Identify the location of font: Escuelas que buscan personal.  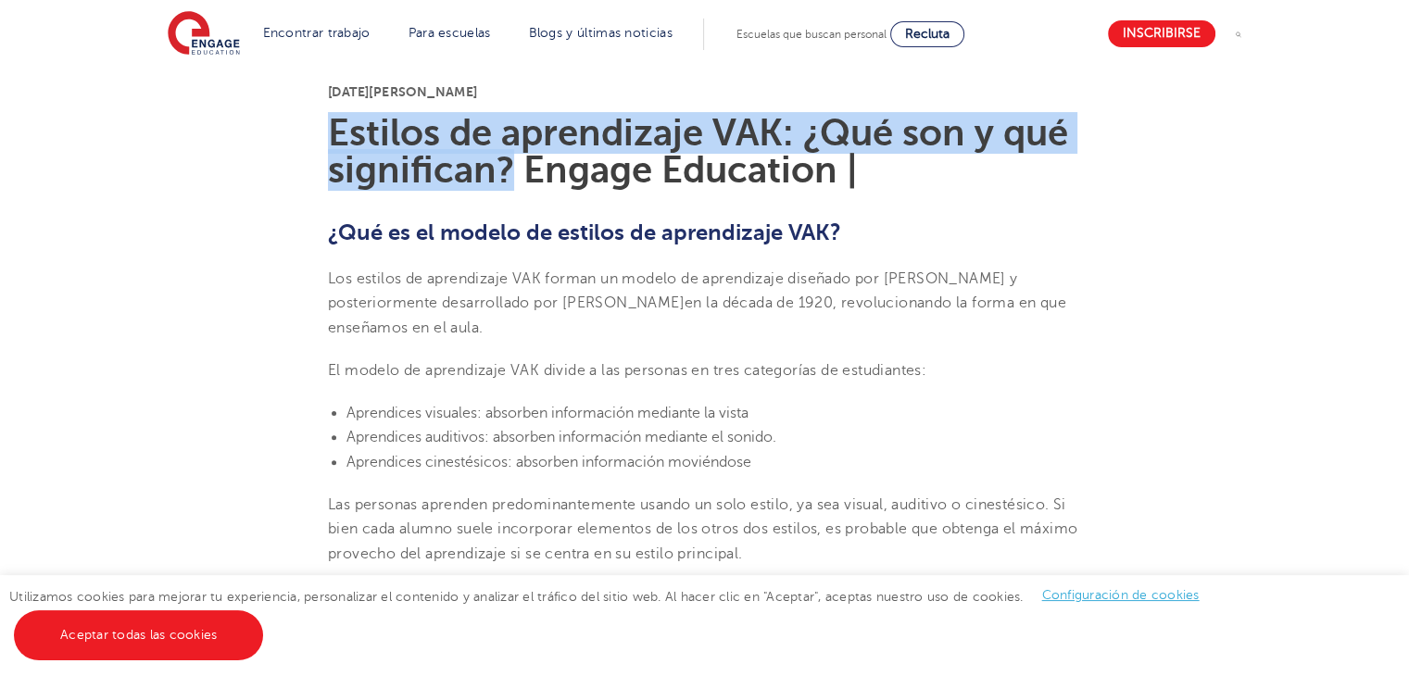
(811, 34).